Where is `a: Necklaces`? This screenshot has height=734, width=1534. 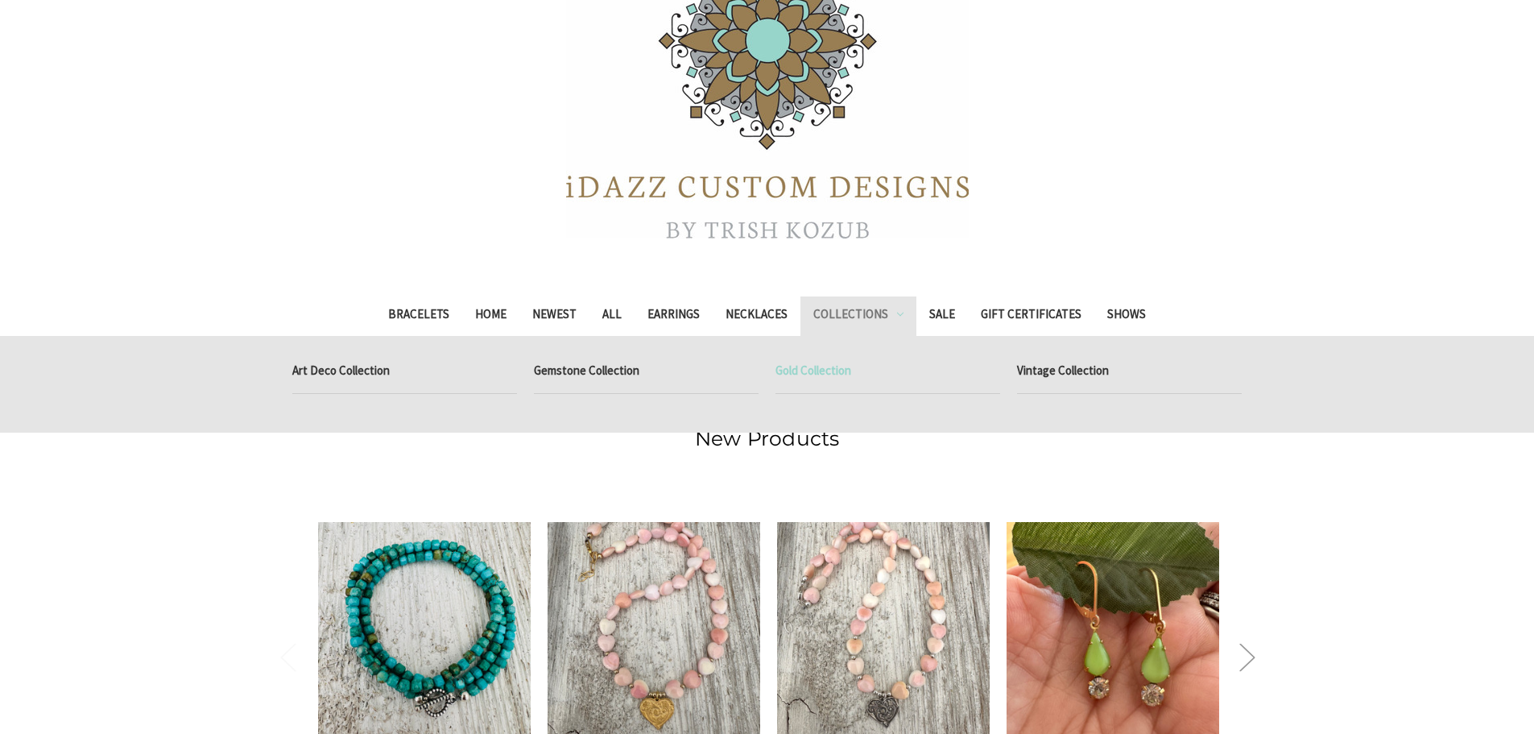 a: Necklaces is located at coordinates (756, 316).